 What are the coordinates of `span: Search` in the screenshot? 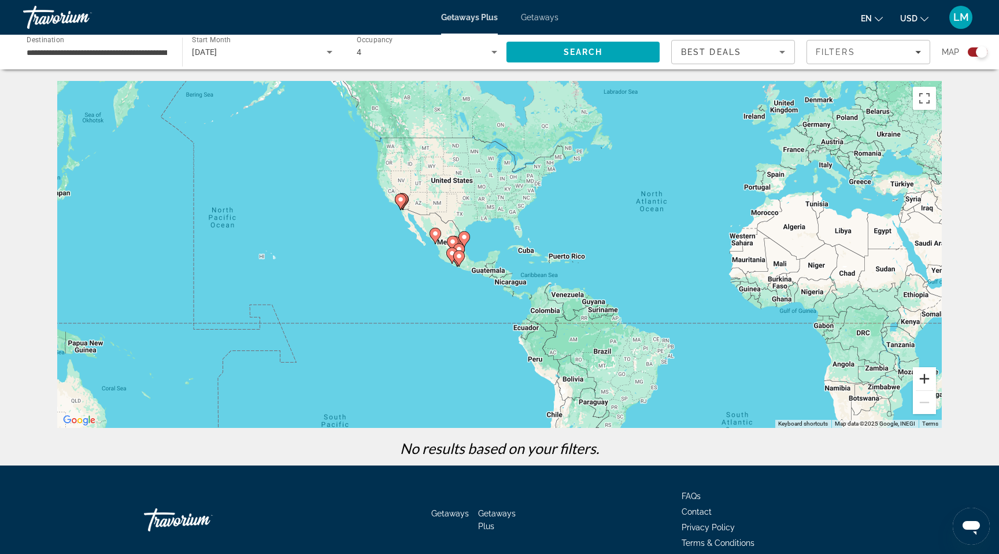 It's located at (583, 52).